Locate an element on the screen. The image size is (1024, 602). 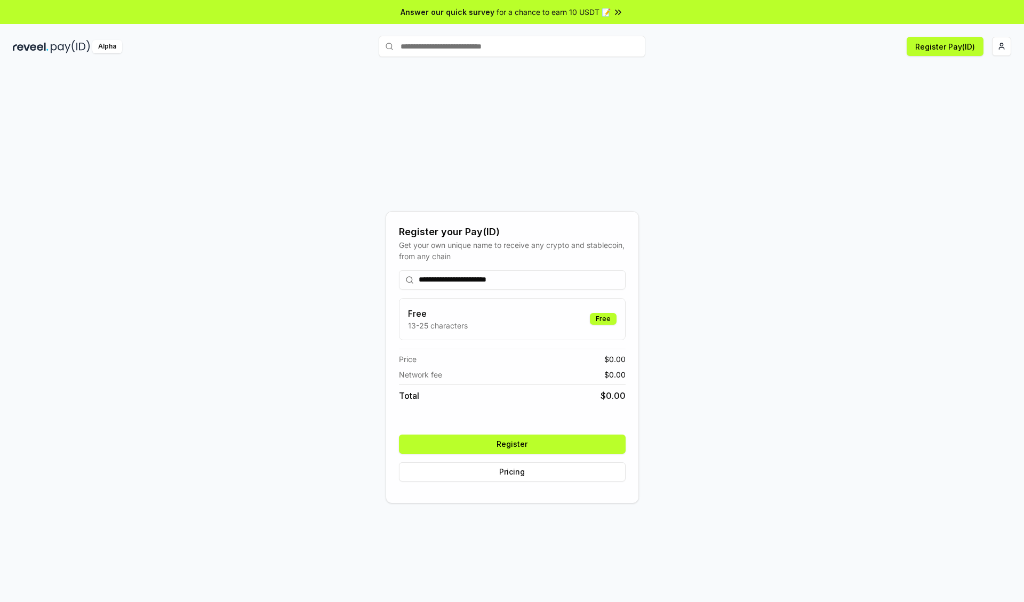
span: Price is located at coordinates (407, 359).